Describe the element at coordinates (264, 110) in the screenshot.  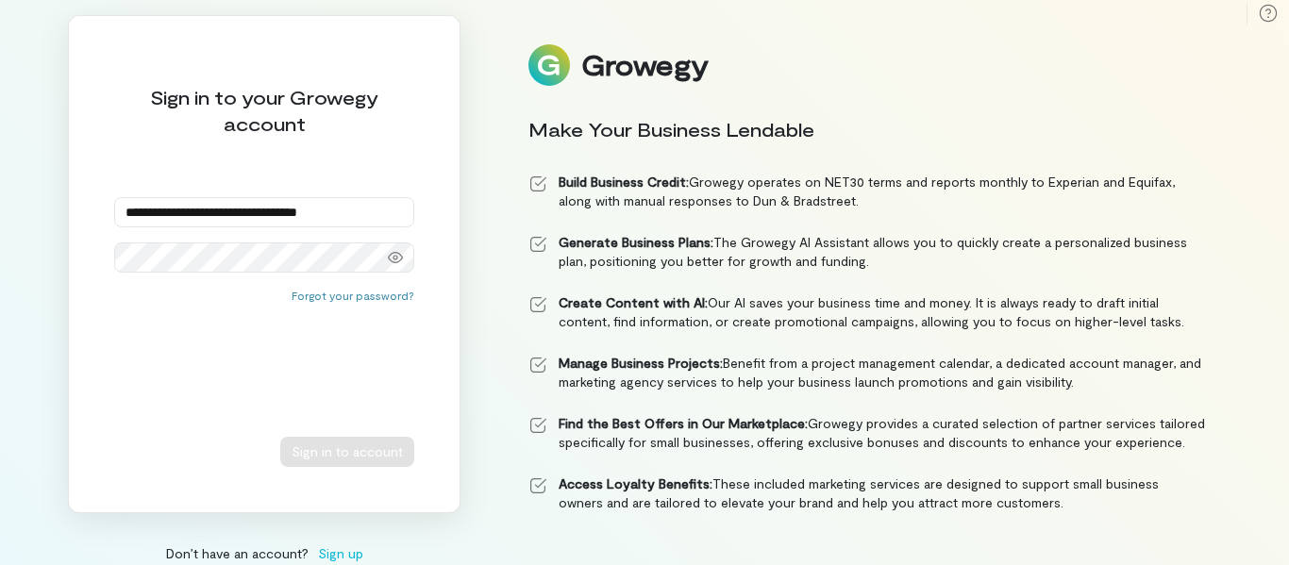
I see `div: Sign in to your Growegy account` at that location.